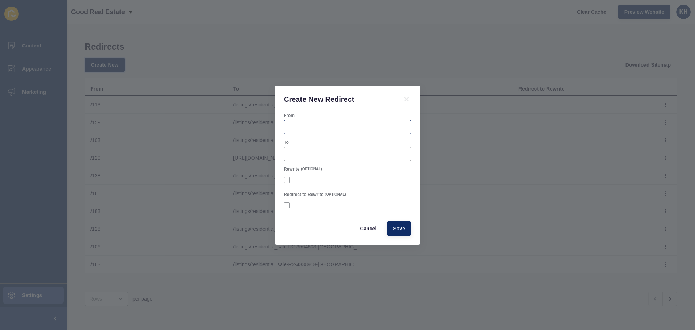 This screenshot has height=330, width=695. What do you see at coordinates (303, 194) in the screenshot?
I see `label: Redirect to Rewrite` at bounding box center [303, 194].